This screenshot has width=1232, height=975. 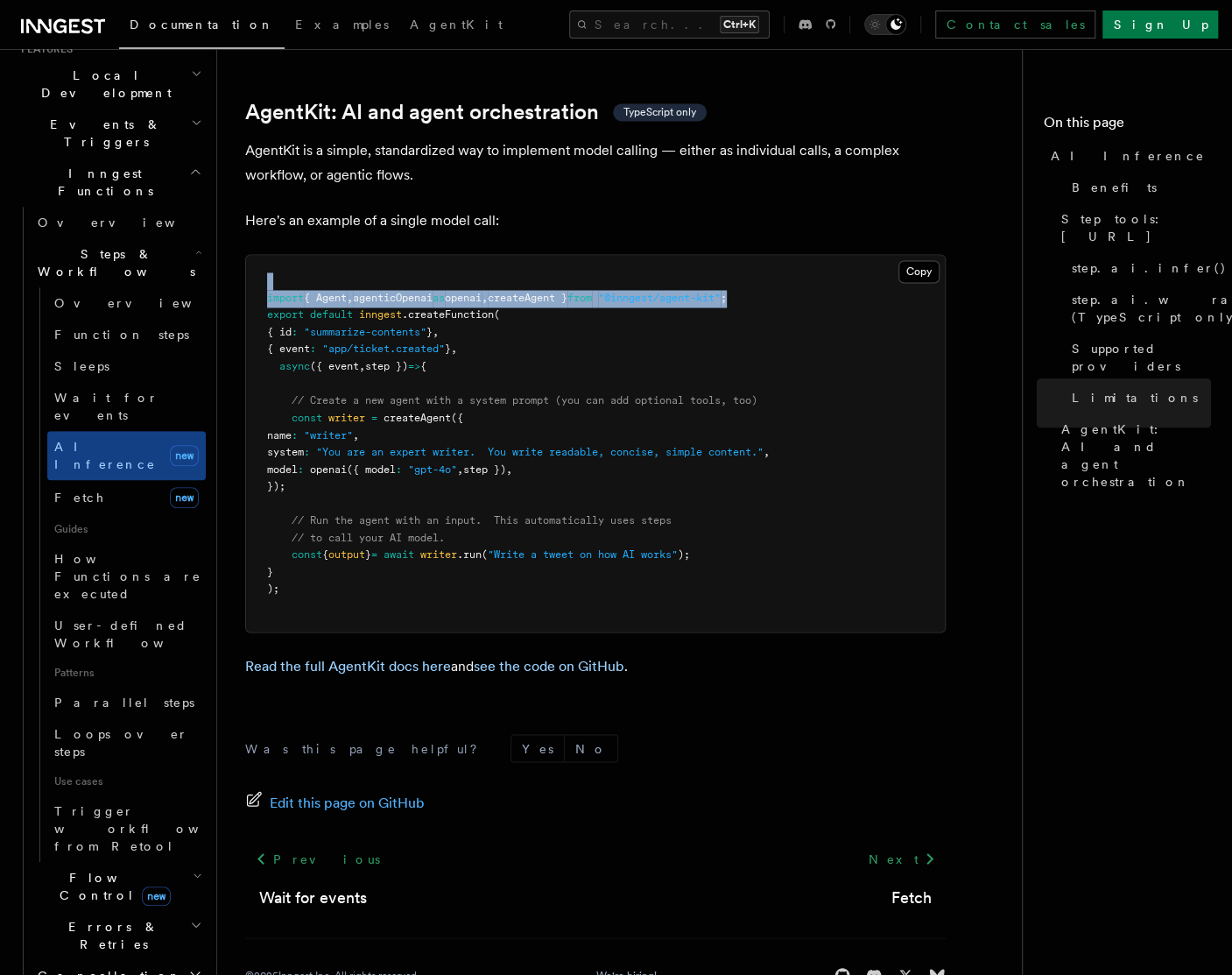 What do you see at coordinates (126, 498) in the screenshot?
I see `a: Fetchnew` at bounding box center [126, 498].